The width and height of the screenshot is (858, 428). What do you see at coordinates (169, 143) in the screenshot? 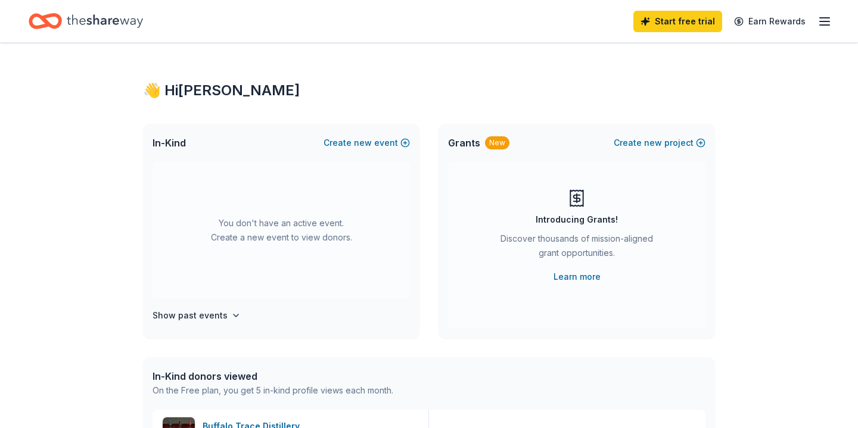
I see `span: In-Kind` at bounding box center [169, 143].